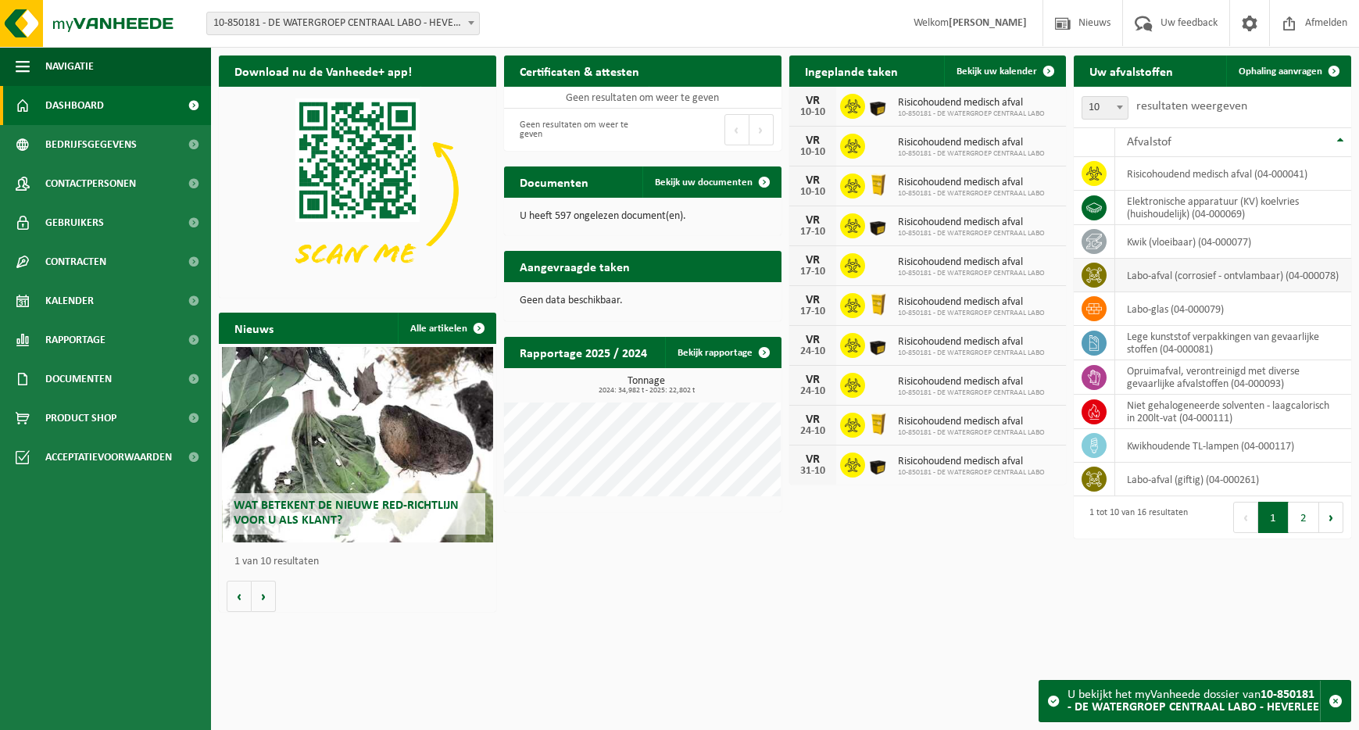  Describe the element at coordinates (554, 181) in the screenshot. I see `h2: Documenten` at that location.